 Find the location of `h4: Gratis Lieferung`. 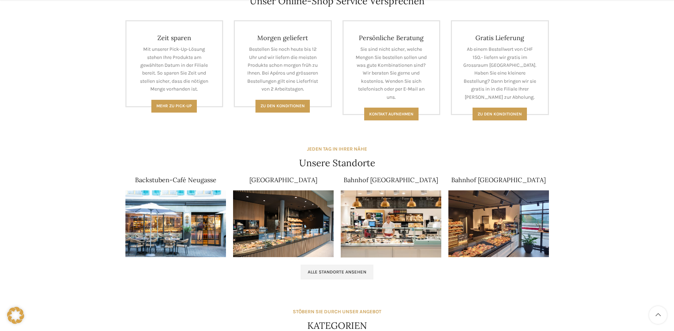

h4: Gratis Lieferung is located at coordinates (500, 38).